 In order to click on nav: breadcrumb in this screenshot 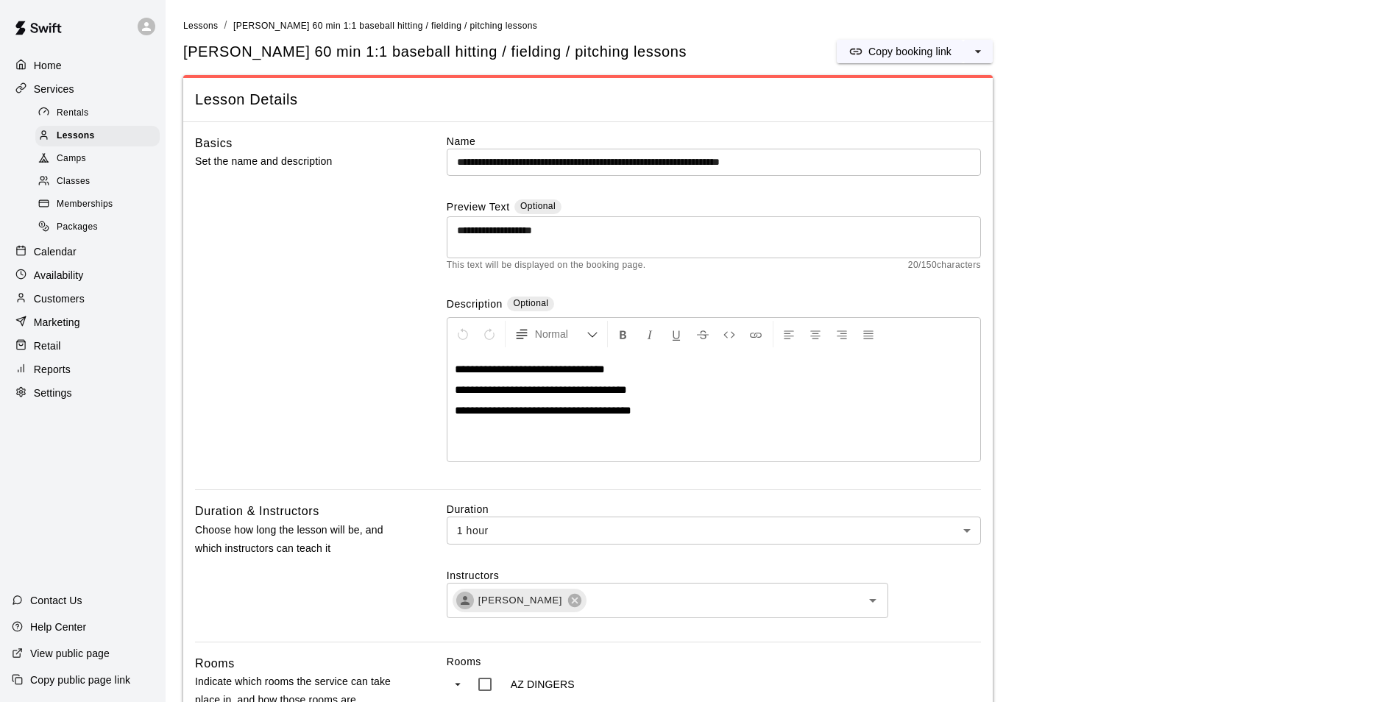, I will do `click(781, 26)`.